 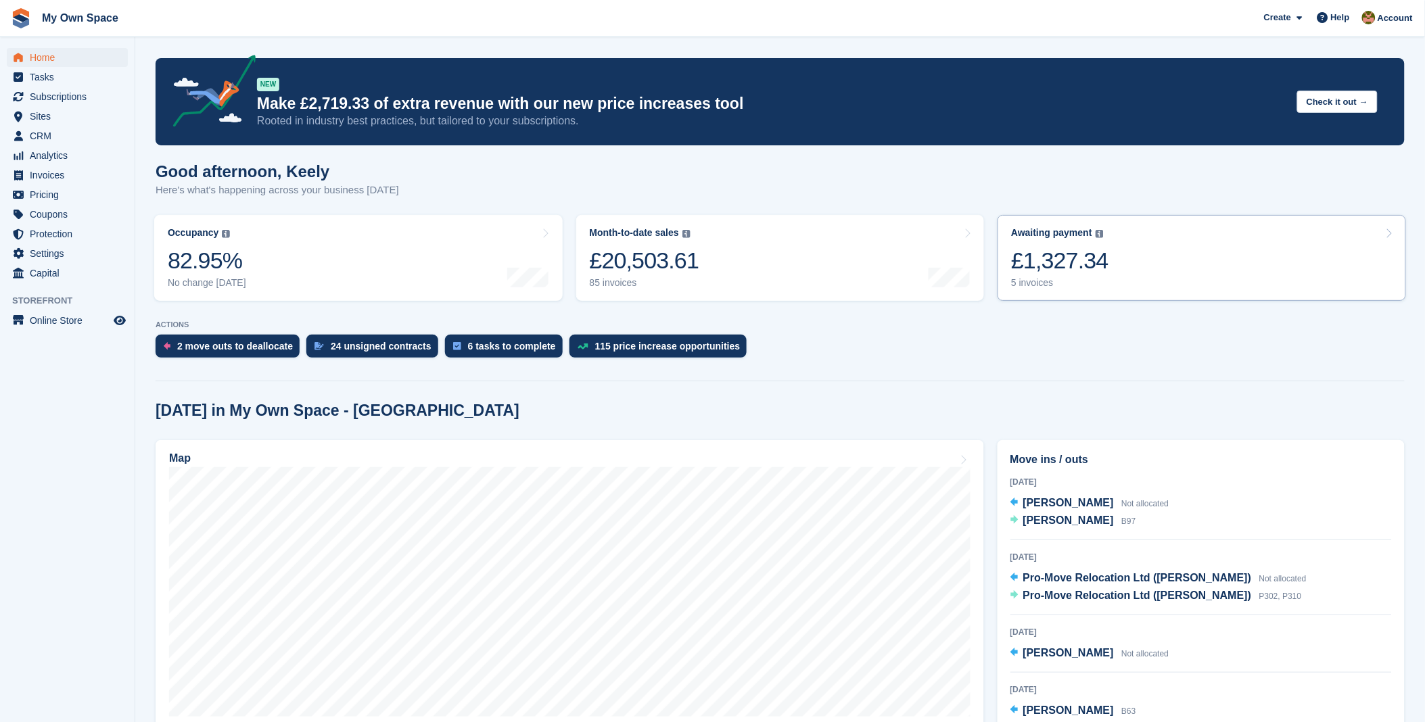 What do you see at coordinates (644, 260) in the screenshot?
I see `div: £20,503.61` at bounding box center [644, 260].